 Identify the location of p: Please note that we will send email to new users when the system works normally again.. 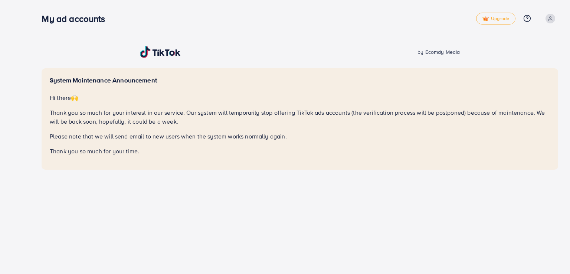
(300, 136).